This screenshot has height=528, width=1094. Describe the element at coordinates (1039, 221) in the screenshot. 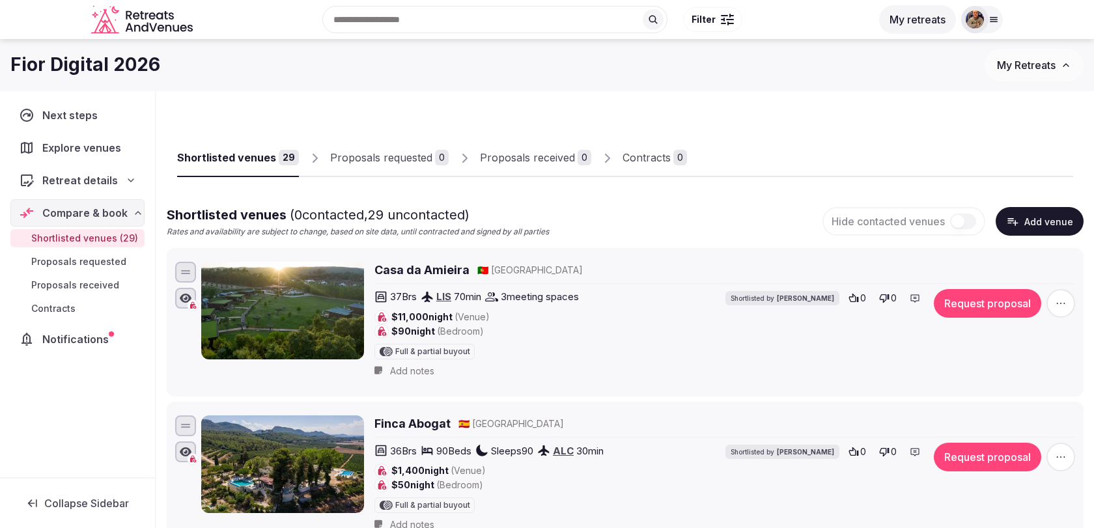

I see `button: Add venue` at that location.